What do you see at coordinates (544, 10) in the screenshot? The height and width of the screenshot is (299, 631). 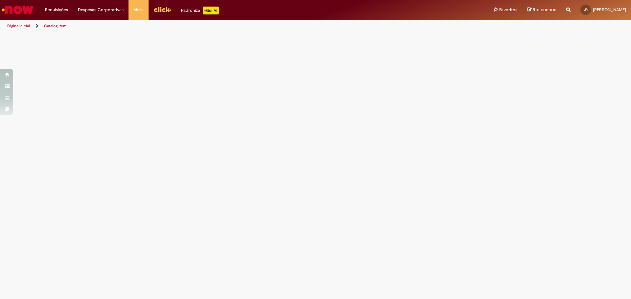 I see `span: Rascunhos` at bounding box center [544, 10].